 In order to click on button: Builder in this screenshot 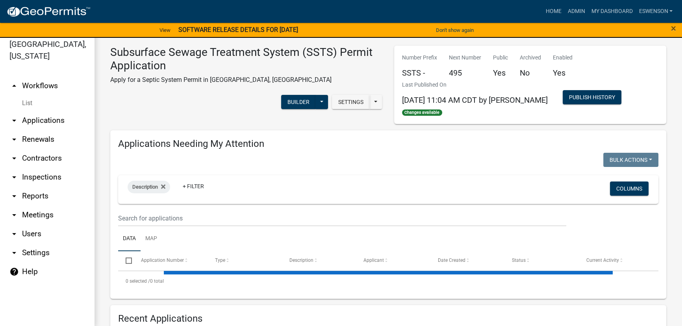, I will do `click(298, 102)`.